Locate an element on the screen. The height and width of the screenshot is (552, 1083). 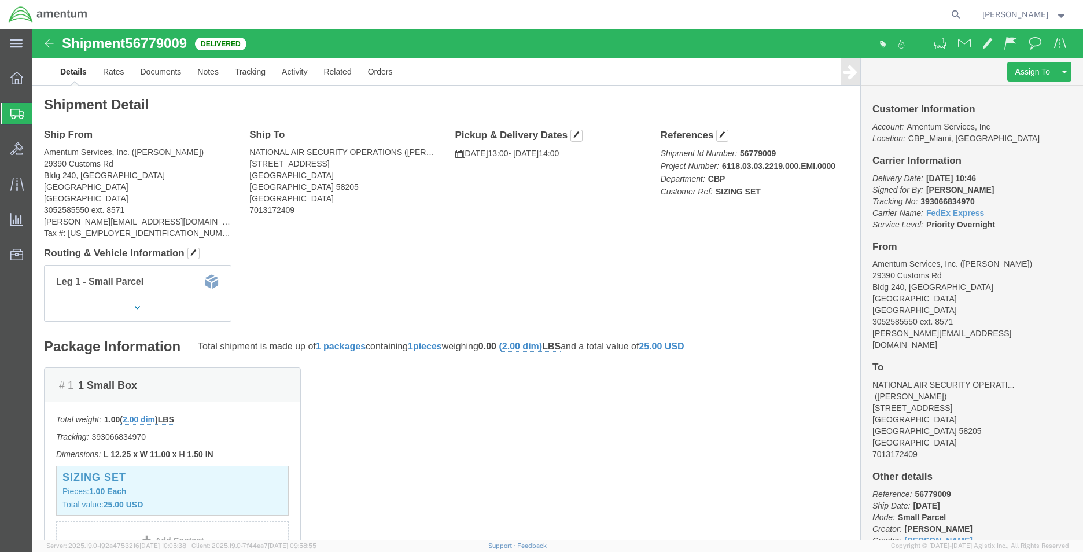
a: Support is located at coordinates (503, 546).